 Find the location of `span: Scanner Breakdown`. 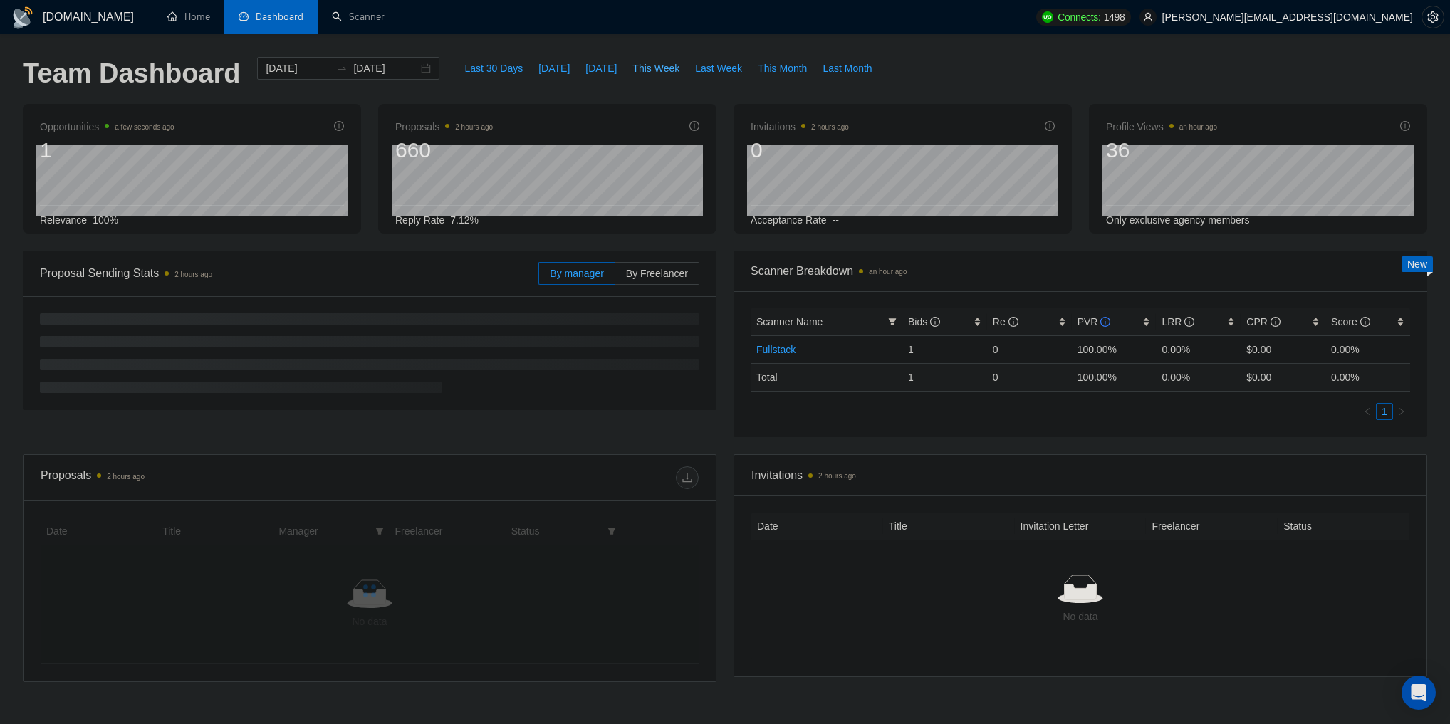

span: Scanner Breakdown is located at coordinates (1081, 271).